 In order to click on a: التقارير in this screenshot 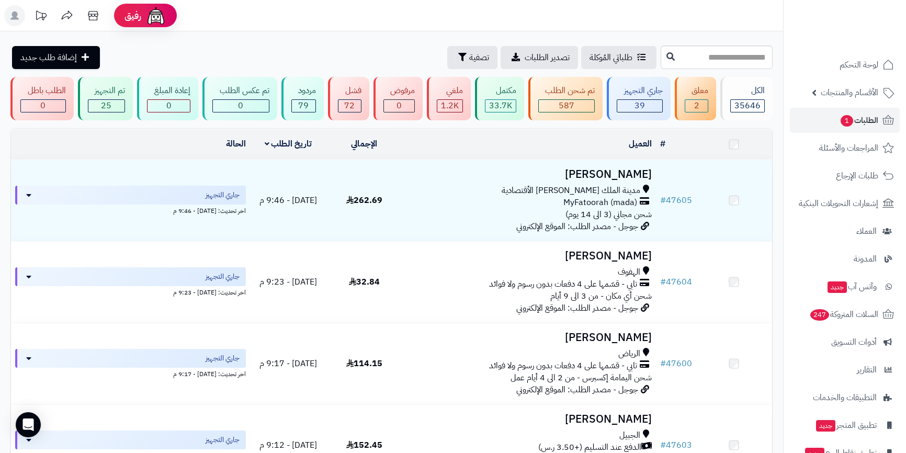, I will do `click(845, 370)`.